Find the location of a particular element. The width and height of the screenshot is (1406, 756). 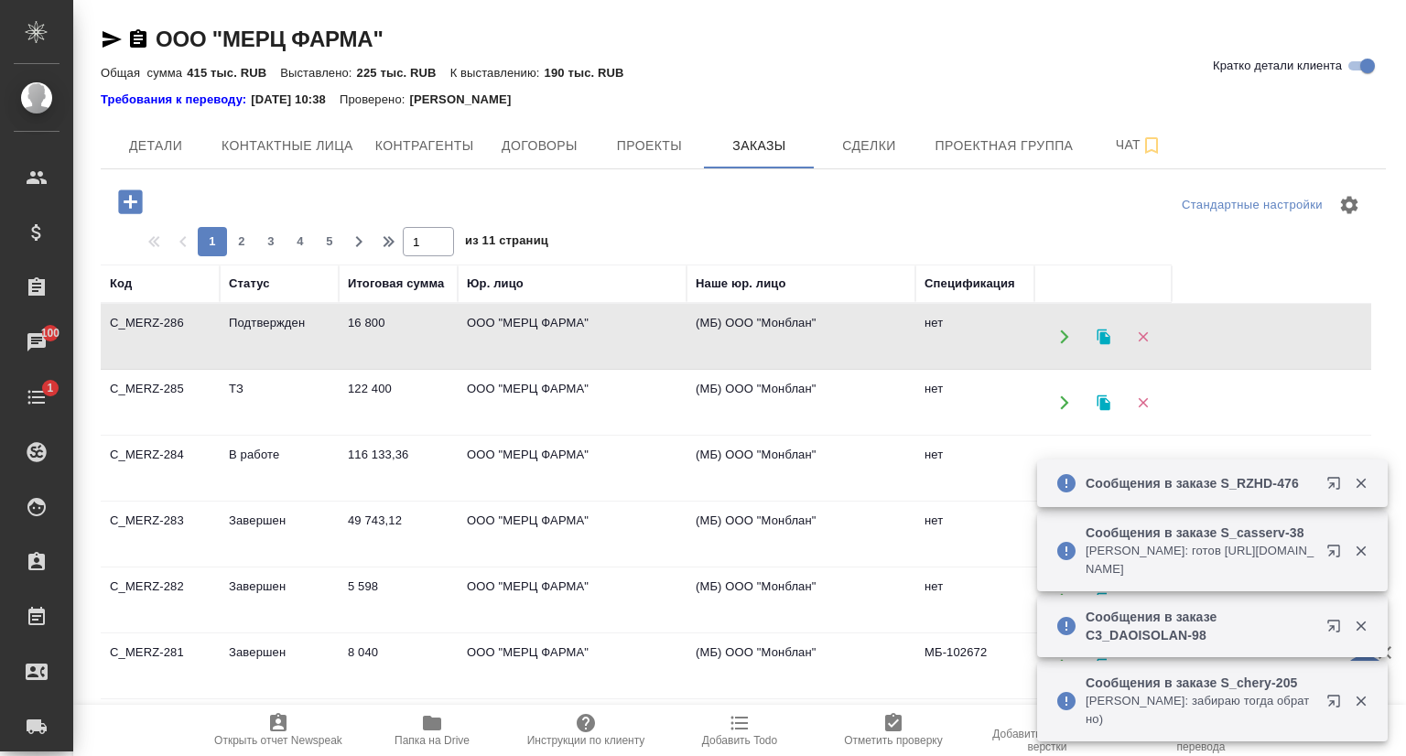

button: Добавить инструкции верстки is located at coordinates (1047, 730).